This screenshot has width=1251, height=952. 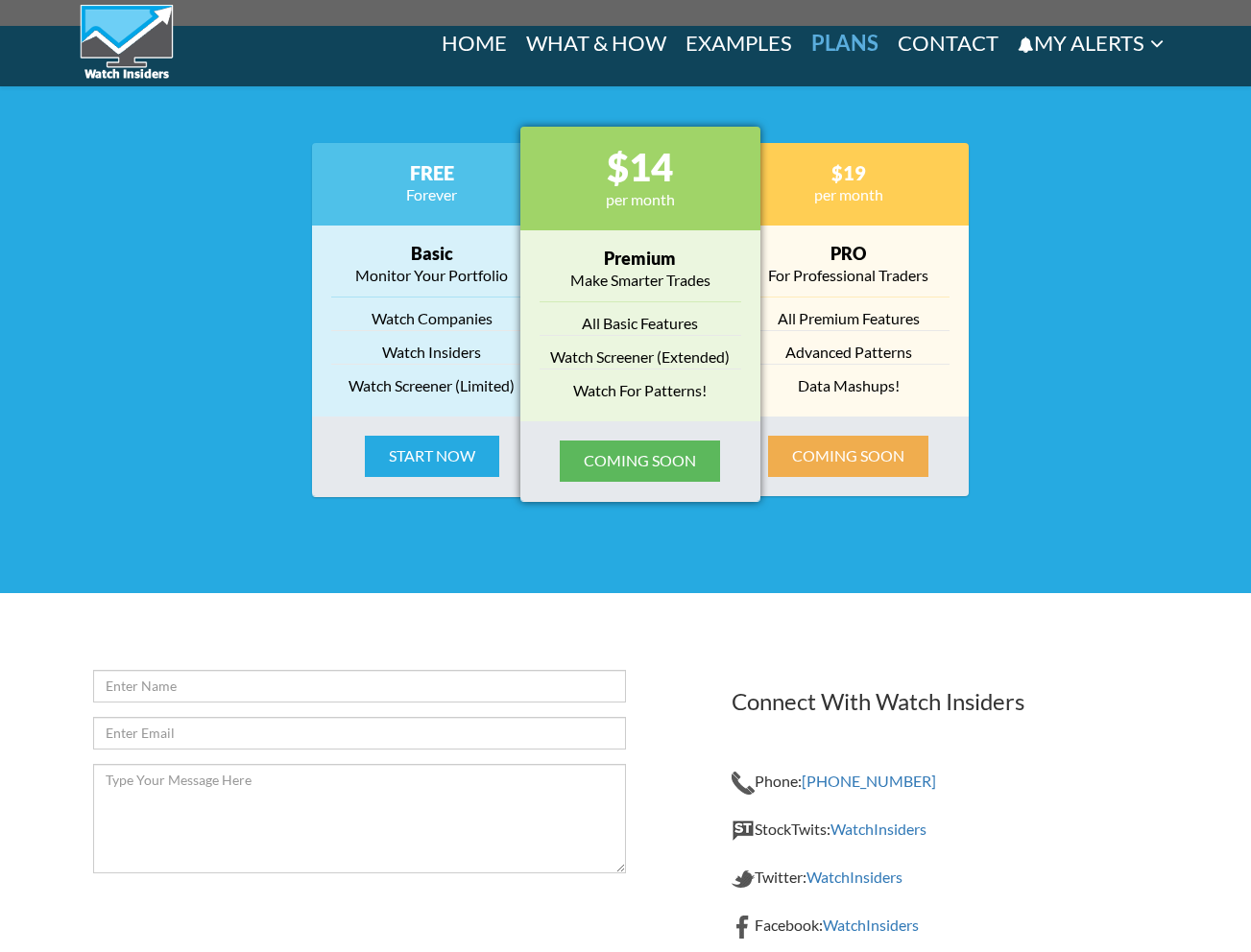 I want to click on div: Phone: StockTwits: Twitter: Facebook:, so click(x=945, y=804).